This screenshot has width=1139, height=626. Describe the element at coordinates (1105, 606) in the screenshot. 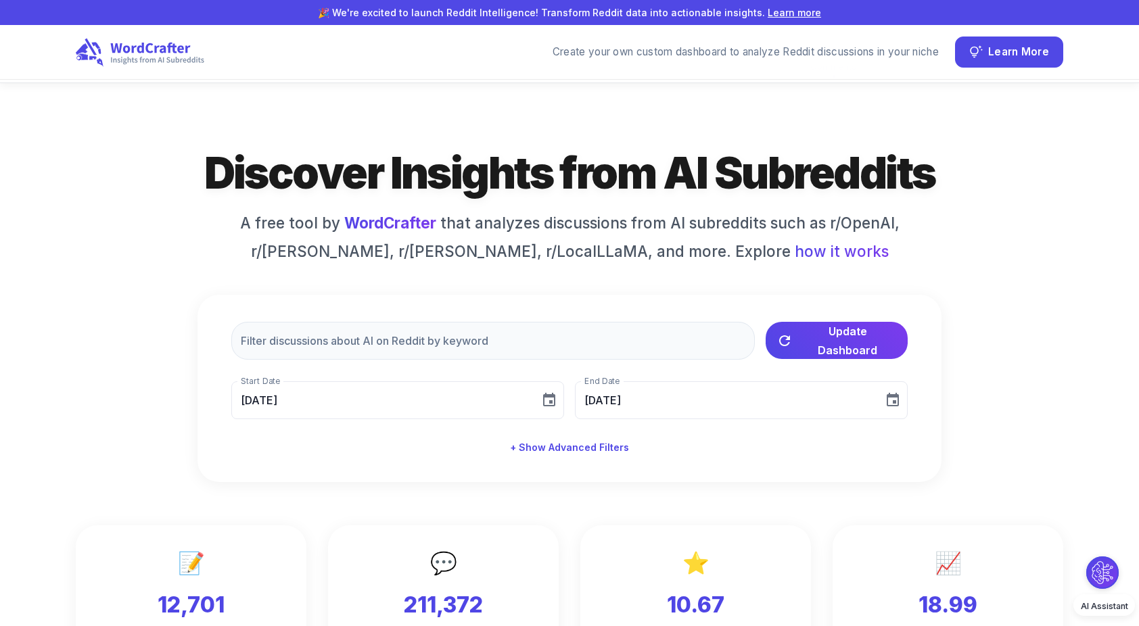

I see `span: AI Assistant` at that location.